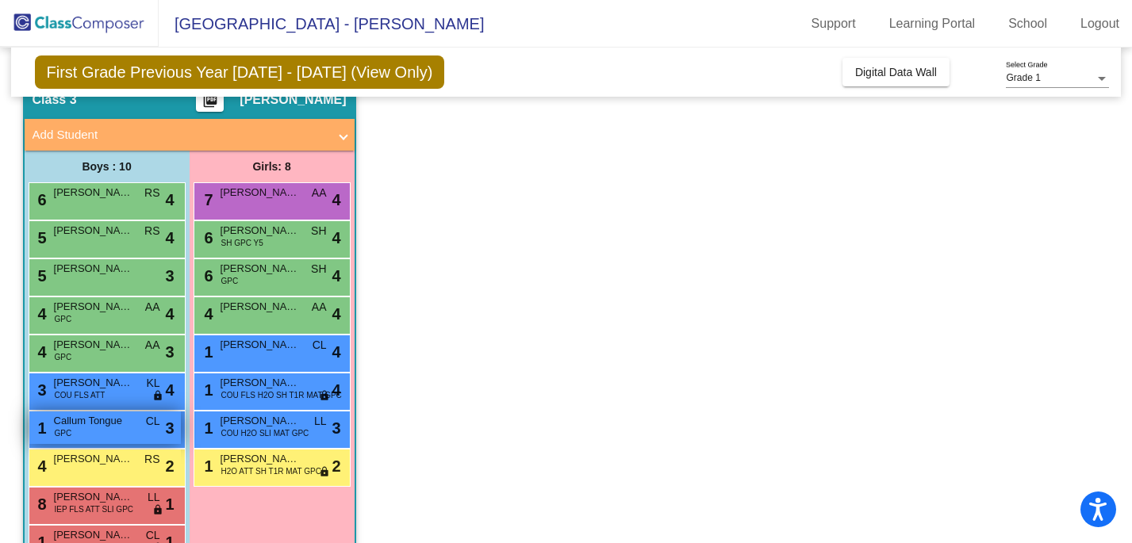 The width and height of the screenshot is (1132, 543). Describe the element at coordinates (152, 383) in the screenshot. I see `span: KL` at that location.